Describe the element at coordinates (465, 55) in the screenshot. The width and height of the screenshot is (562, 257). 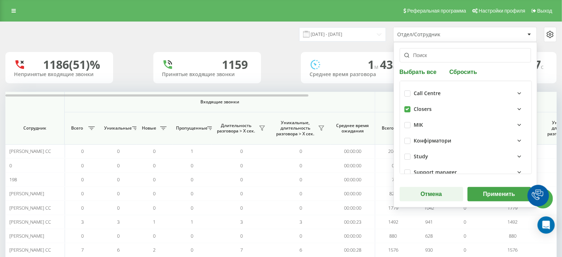
I see `input: Поиск` at that location.